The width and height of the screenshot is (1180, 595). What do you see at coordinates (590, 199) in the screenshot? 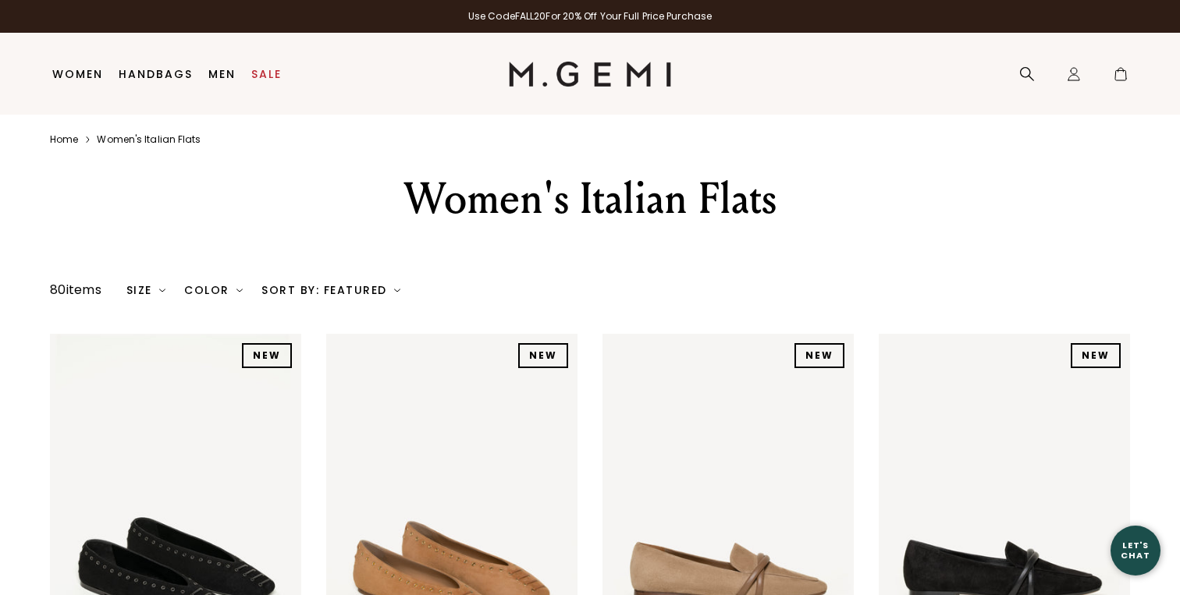
I see `div: Women's Italian Flats` at bounding box center [590, 199].